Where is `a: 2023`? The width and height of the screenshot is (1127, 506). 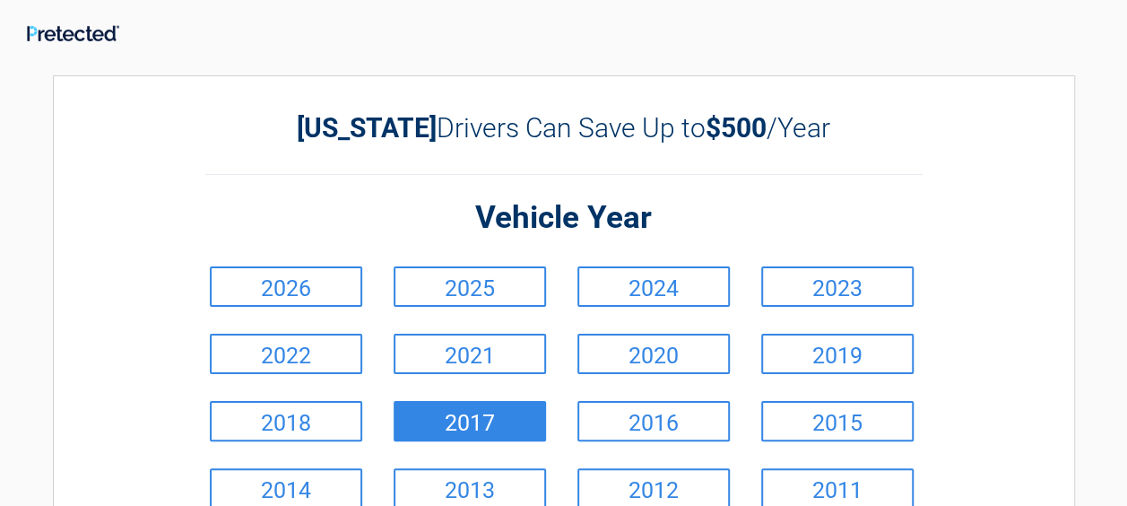
a: 2023 is located at coordinates (837, 286).